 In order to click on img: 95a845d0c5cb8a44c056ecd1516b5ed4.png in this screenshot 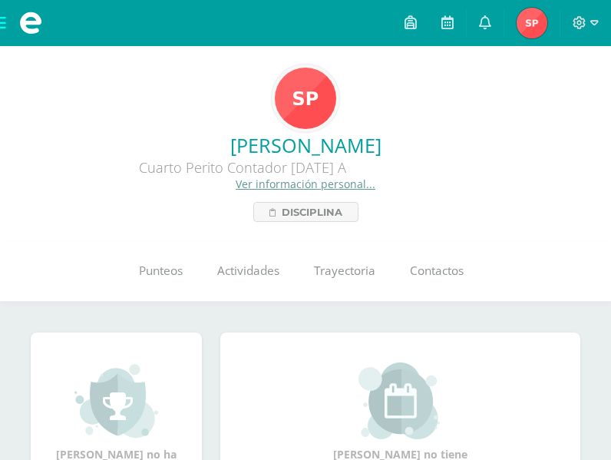, I will do `click(532, 23)`.